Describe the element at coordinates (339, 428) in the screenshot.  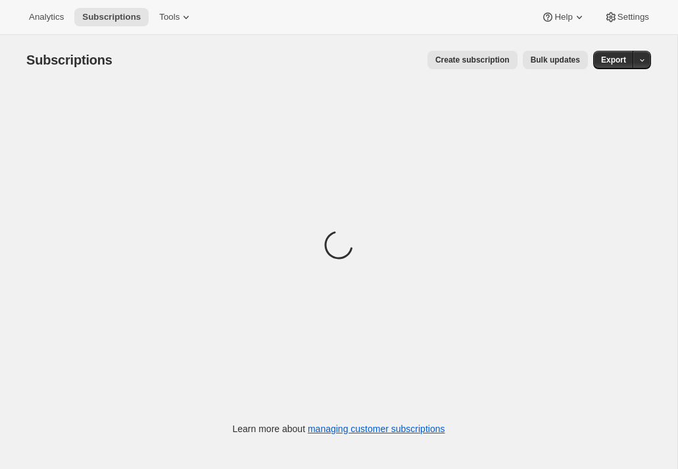
I see `p: Learn more about` at that location.